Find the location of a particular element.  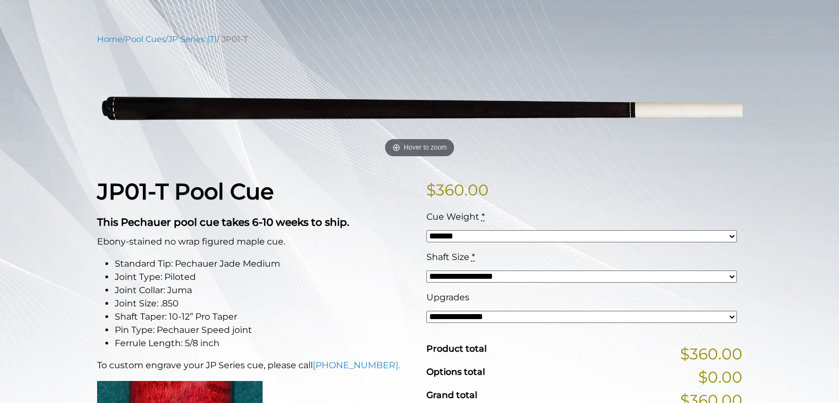

strong: This Pechauer pool cue takes 6-10 weeks to ship. is located at coordinates (223, 222).